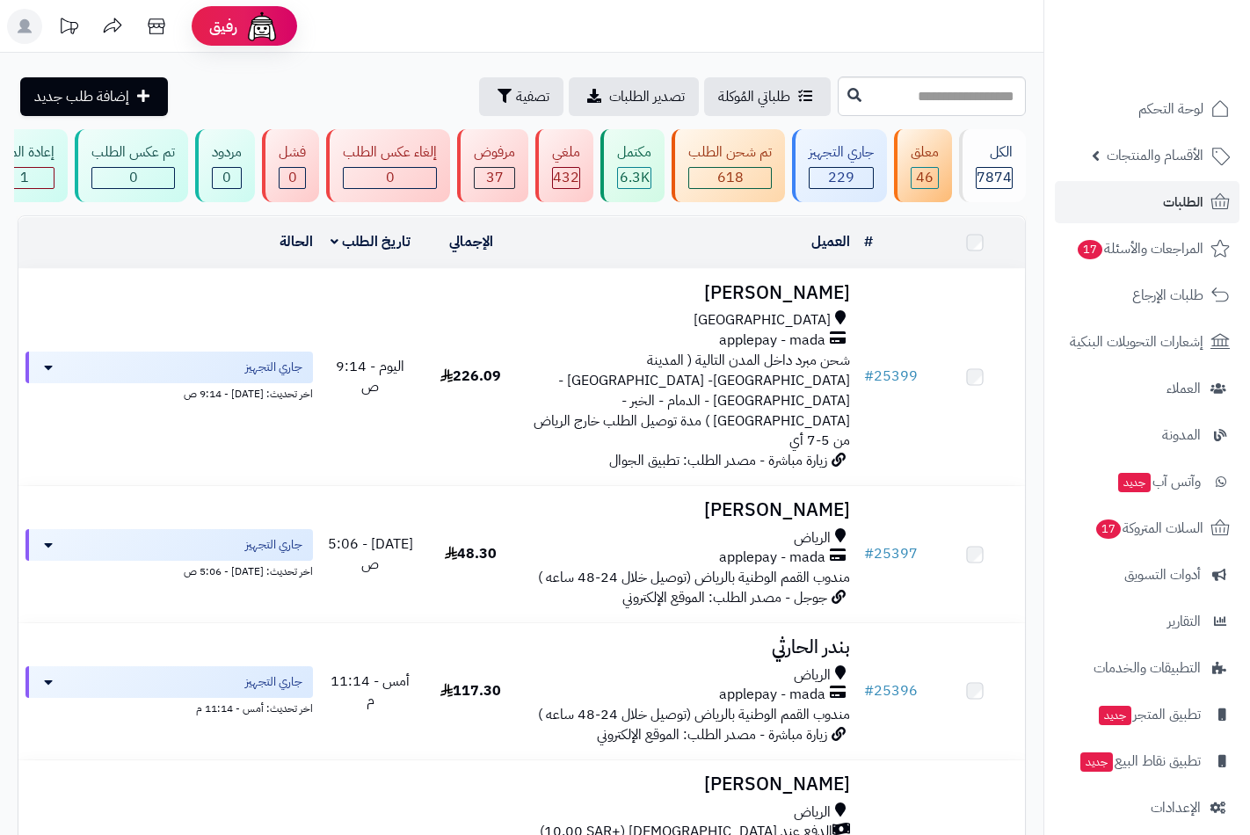 The width and height of the screenshot is (1250, 835). Describe the element at coordinates (994, 178) in the screenshot. I see `span: 7874` at that location.